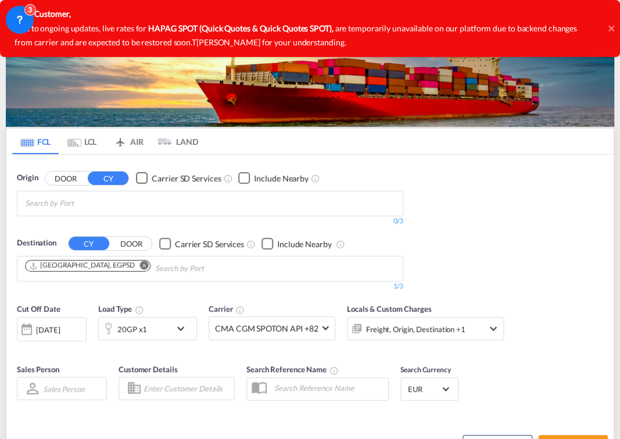 This screenshot has height=439, width=620. Describe the element at coordinates (147, 267) in the screenshot. I see `md-chips-wrap: Chips container. Use arrow keys to select chips.` at that location.